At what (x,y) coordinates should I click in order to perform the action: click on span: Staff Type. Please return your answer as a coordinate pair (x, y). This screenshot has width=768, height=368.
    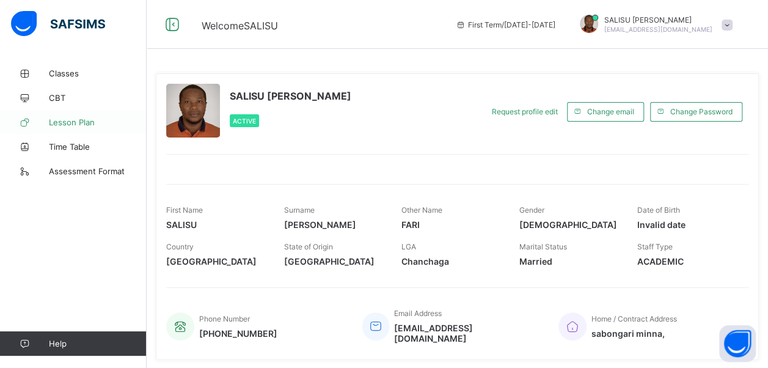
    Looking at the image, I should click on (654, 246).